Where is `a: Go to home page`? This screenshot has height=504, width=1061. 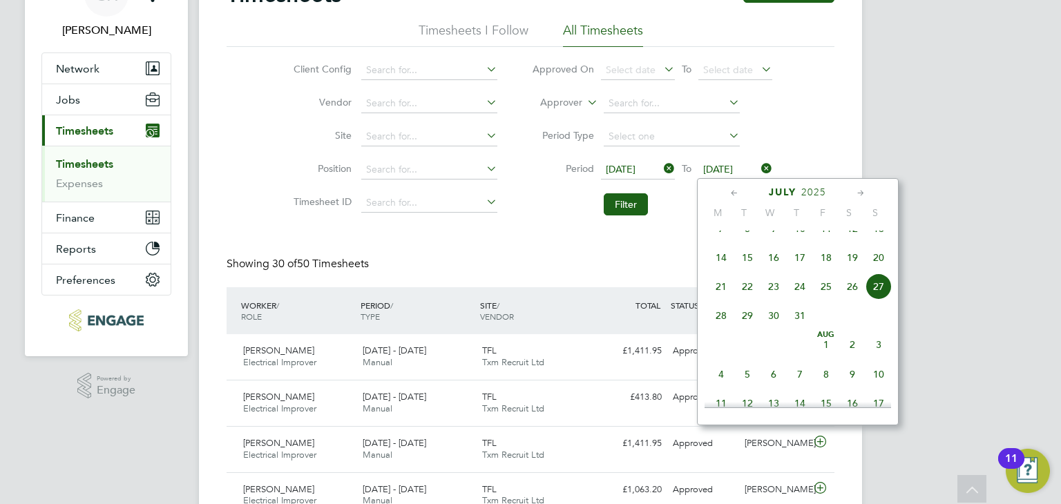 a: Go to home page is located at coordinates (106, 320).